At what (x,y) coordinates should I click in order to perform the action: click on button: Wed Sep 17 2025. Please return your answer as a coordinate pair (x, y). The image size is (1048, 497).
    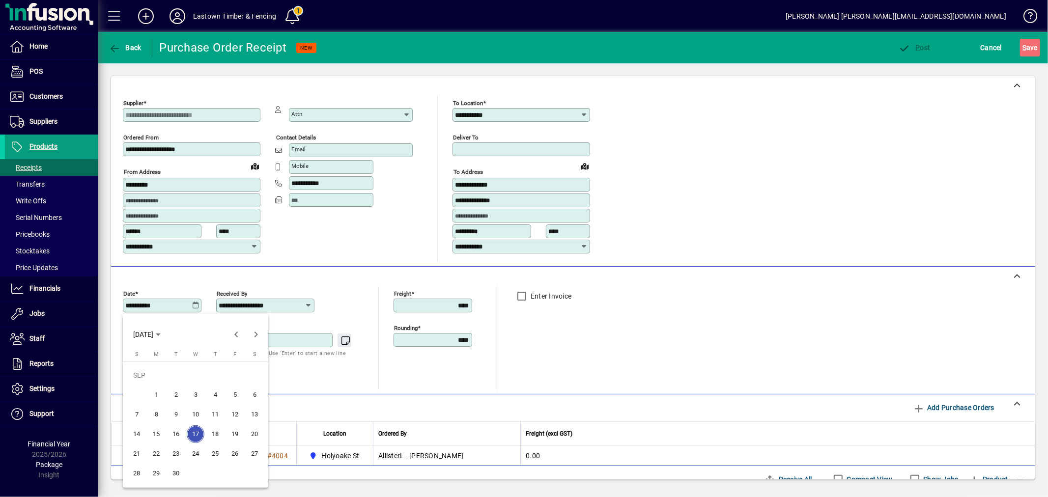
    Looking at the image, I should click on (196, 435).